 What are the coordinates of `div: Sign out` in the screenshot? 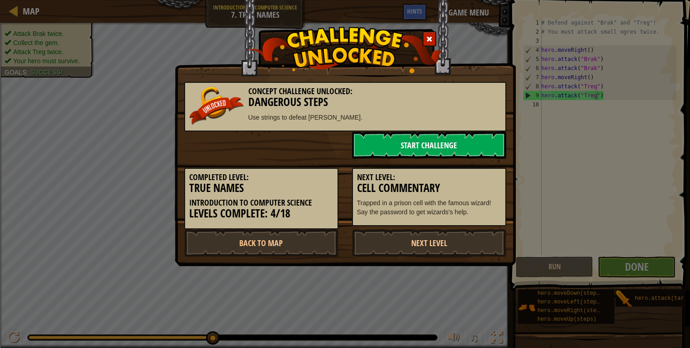 It's located at (345, 49).